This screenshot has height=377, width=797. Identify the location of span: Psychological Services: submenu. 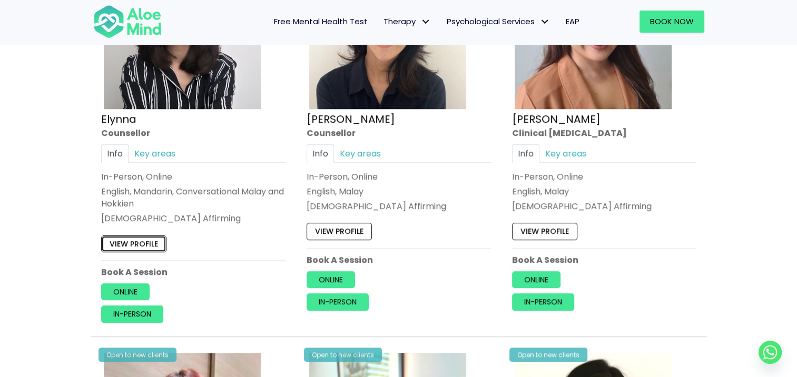
(545, 22).